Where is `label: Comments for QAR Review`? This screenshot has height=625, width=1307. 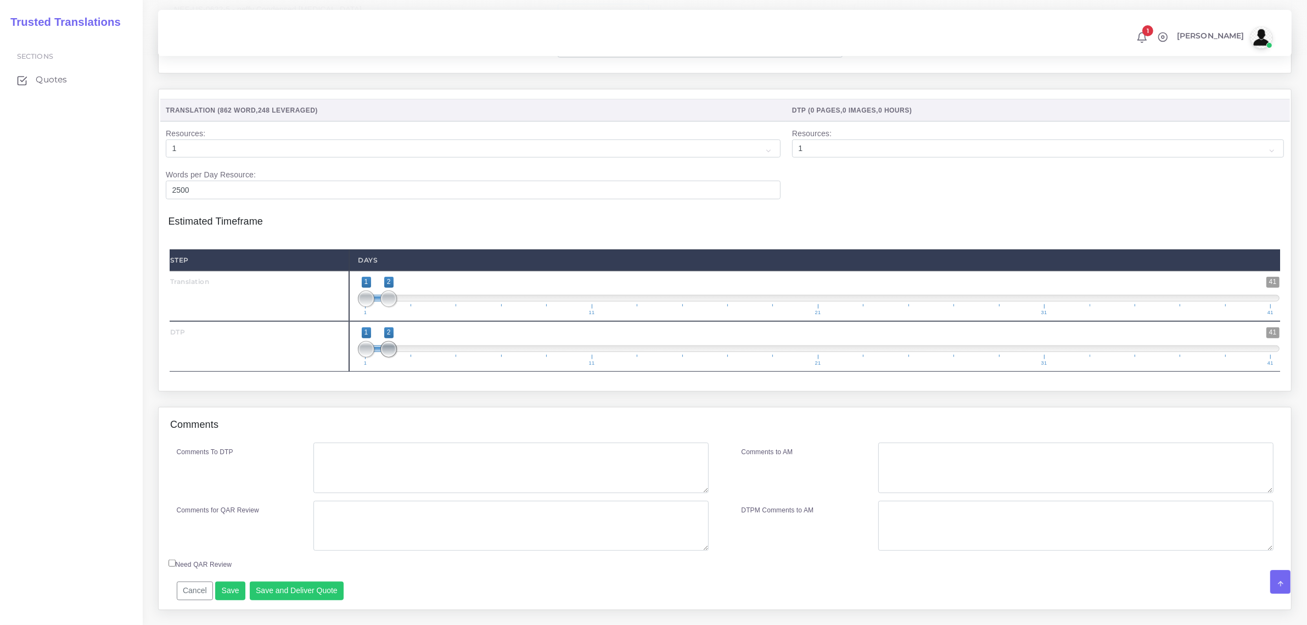
label: Comments for QAR Review is located at coordinates (218, 510).